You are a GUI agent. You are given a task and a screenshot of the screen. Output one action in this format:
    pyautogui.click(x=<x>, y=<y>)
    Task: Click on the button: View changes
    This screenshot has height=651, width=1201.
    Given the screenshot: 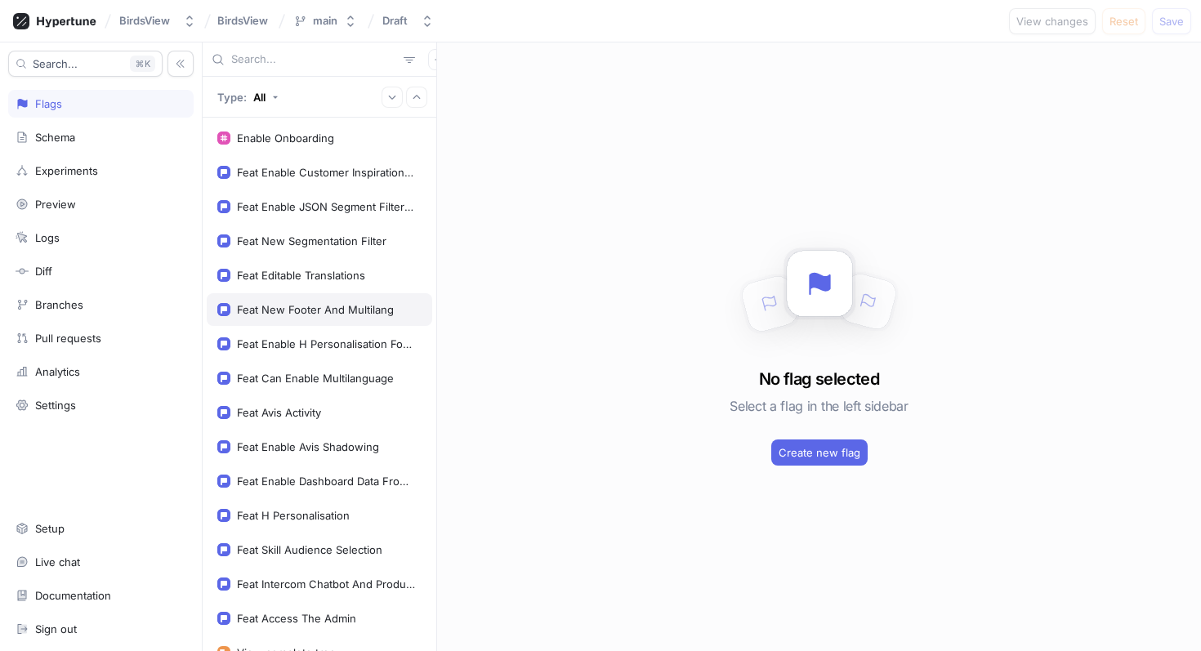 What is the action you would take?
    pyautogui.click(x=1052, y=21)
    